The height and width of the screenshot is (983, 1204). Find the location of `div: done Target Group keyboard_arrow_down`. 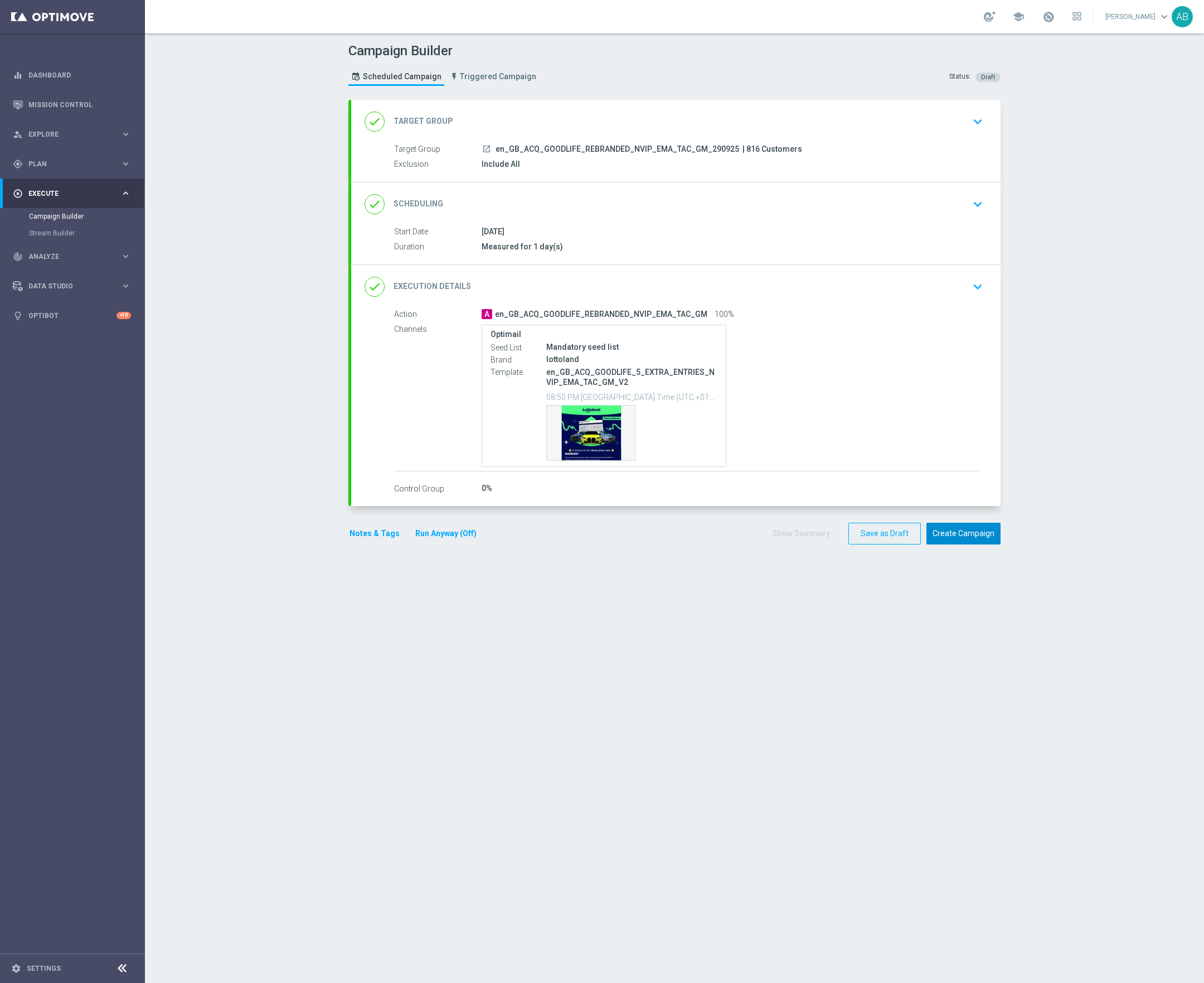

div: done Target Group keyboard_arrow_down is located at coordinates (676, 121).